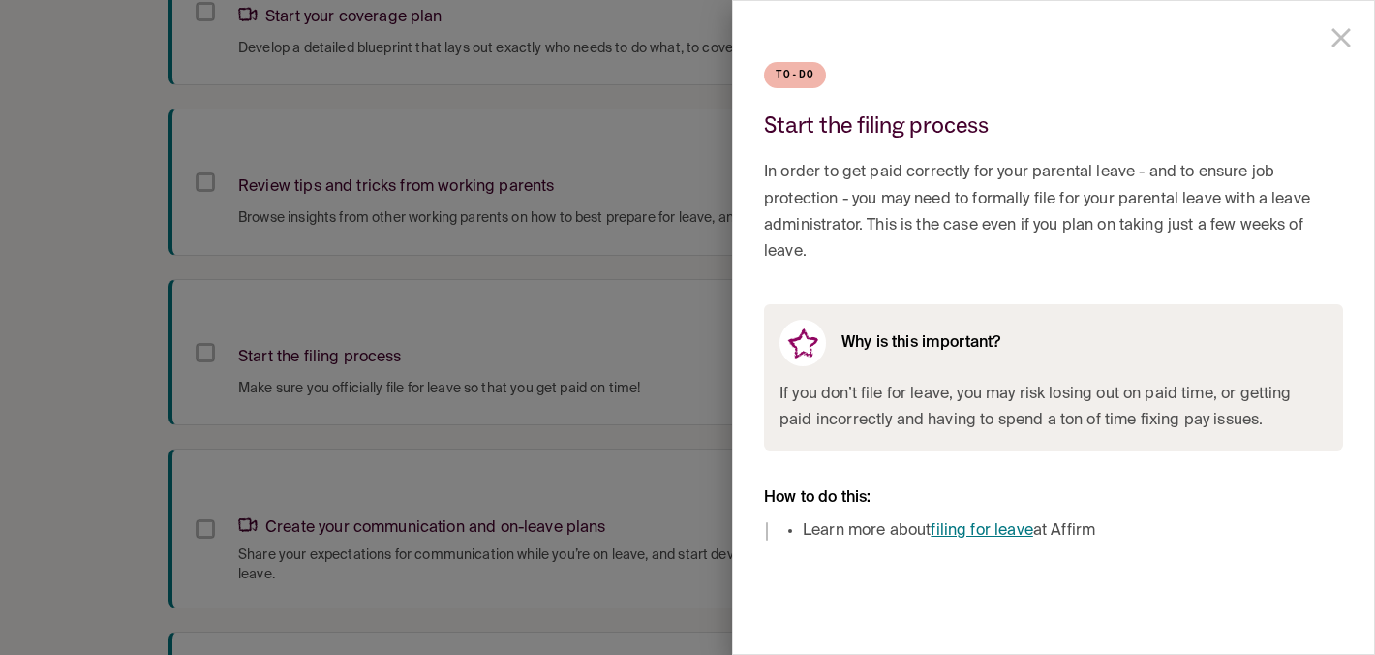  Describe the element at coordinates (877, 124) in the screenshot. I see `h2: Start the filing process` at that location.